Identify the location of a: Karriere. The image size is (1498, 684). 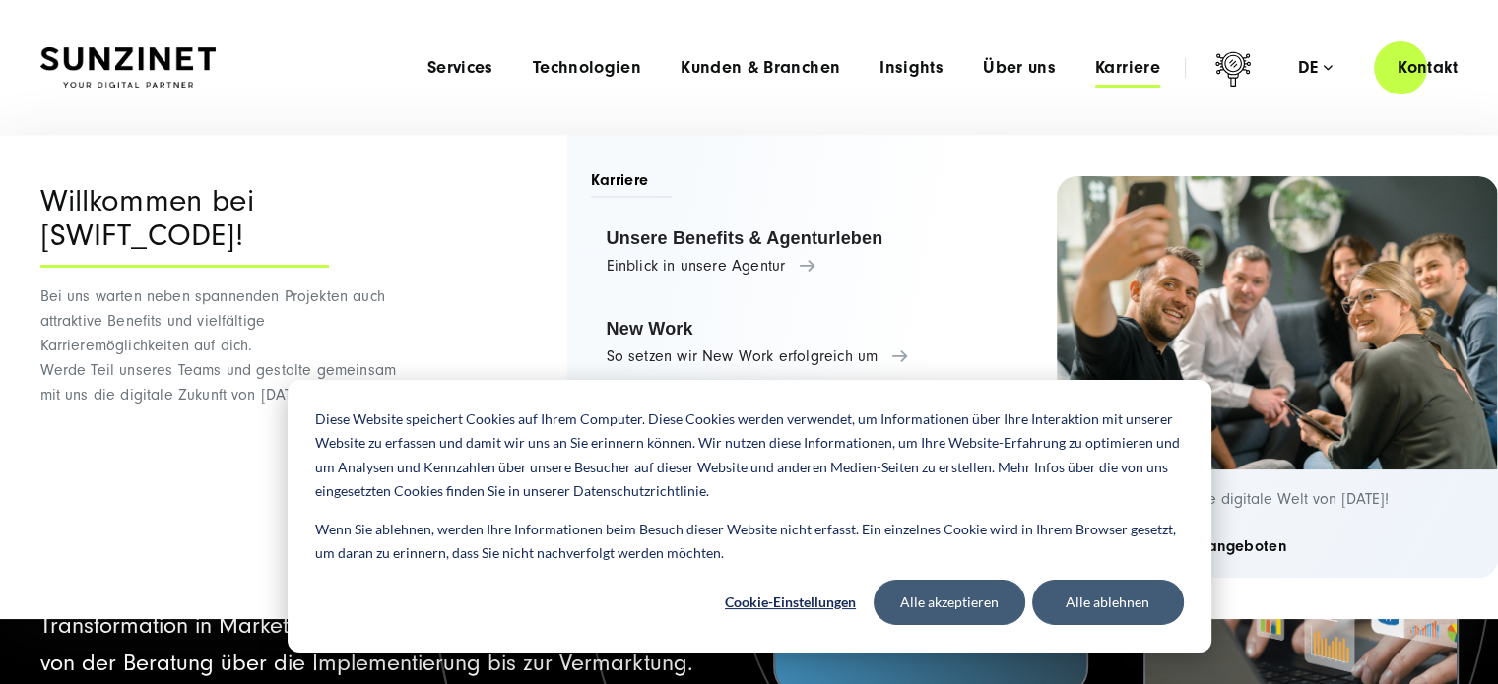
(1128, 68).